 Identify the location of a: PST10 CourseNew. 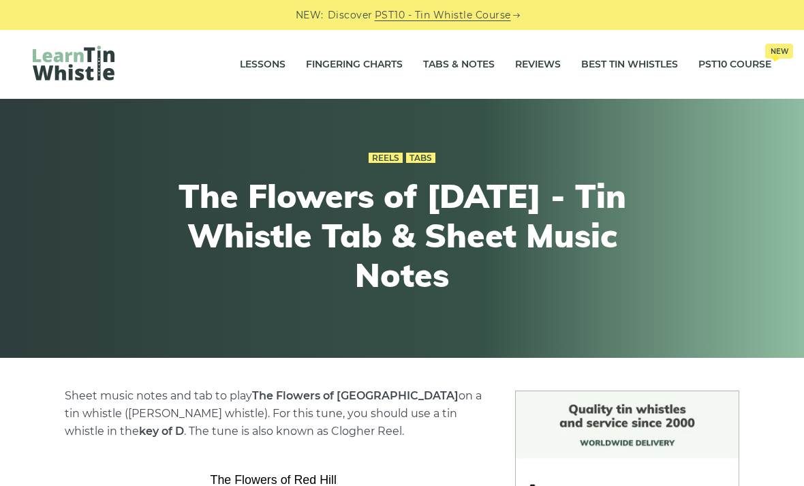
(734, 65).